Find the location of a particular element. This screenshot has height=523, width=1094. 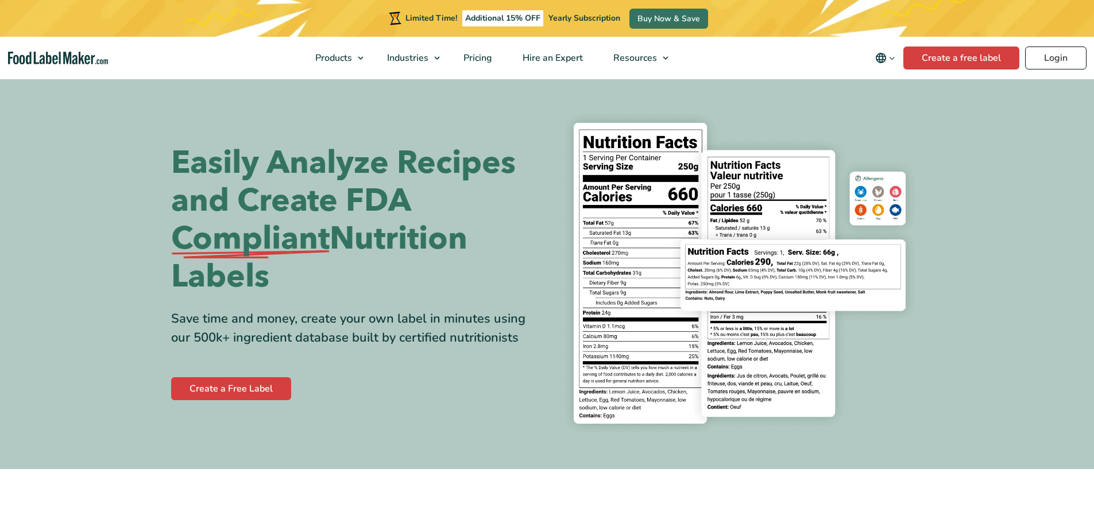

a: Create a Free Label is located at coordinates (231, 389).